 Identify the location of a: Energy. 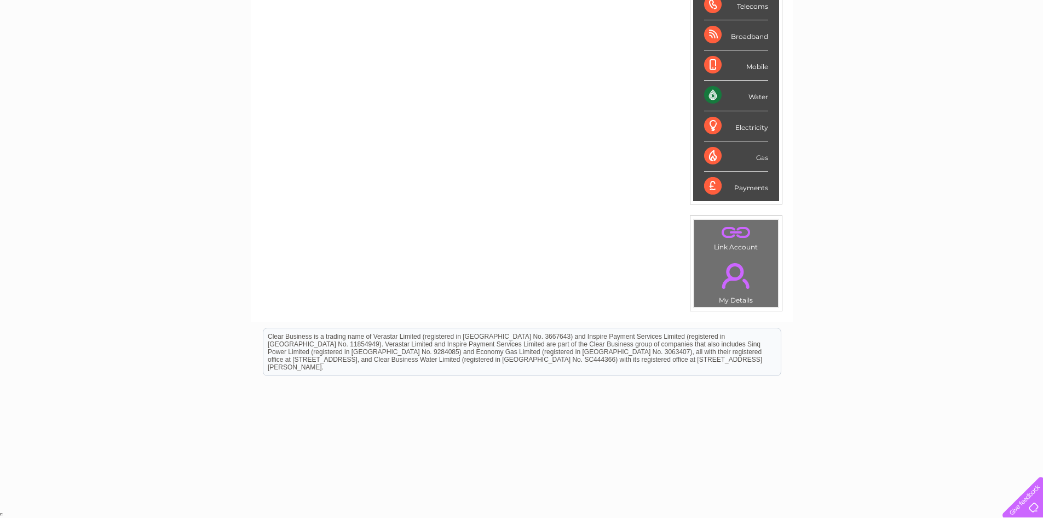
(890, 50).